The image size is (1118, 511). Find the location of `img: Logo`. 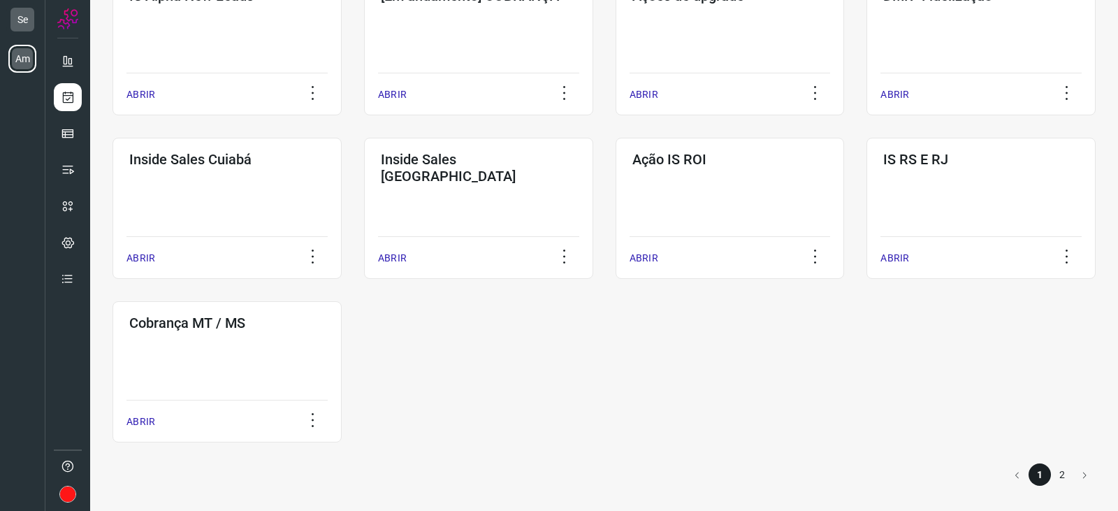

img: Logo is located at coordinates (68, 19).